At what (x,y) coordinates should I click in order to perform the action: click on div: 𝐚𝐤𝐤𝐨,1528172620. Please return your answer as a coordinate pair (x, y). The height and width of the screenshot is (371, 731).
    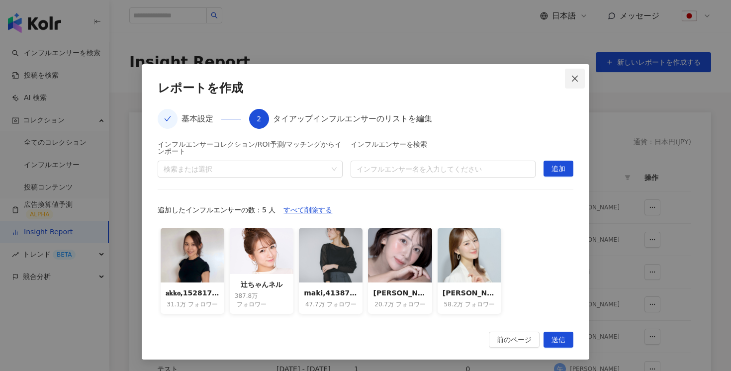
    Looking at the image, I should click on (192, 293).